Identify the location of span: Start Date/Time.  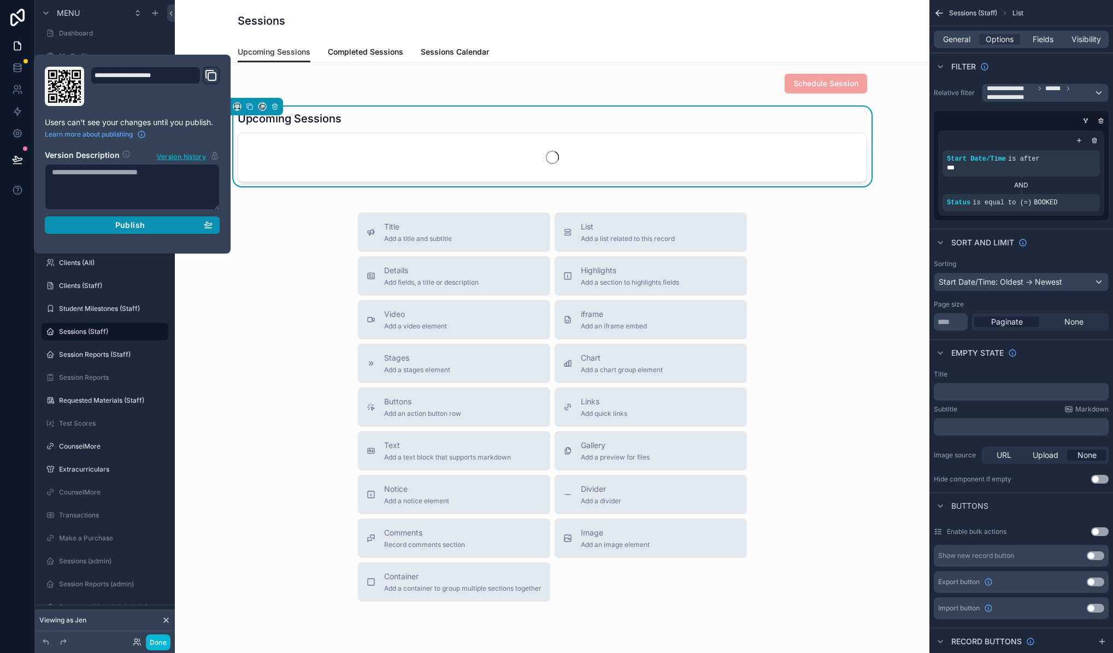
(976, 159).